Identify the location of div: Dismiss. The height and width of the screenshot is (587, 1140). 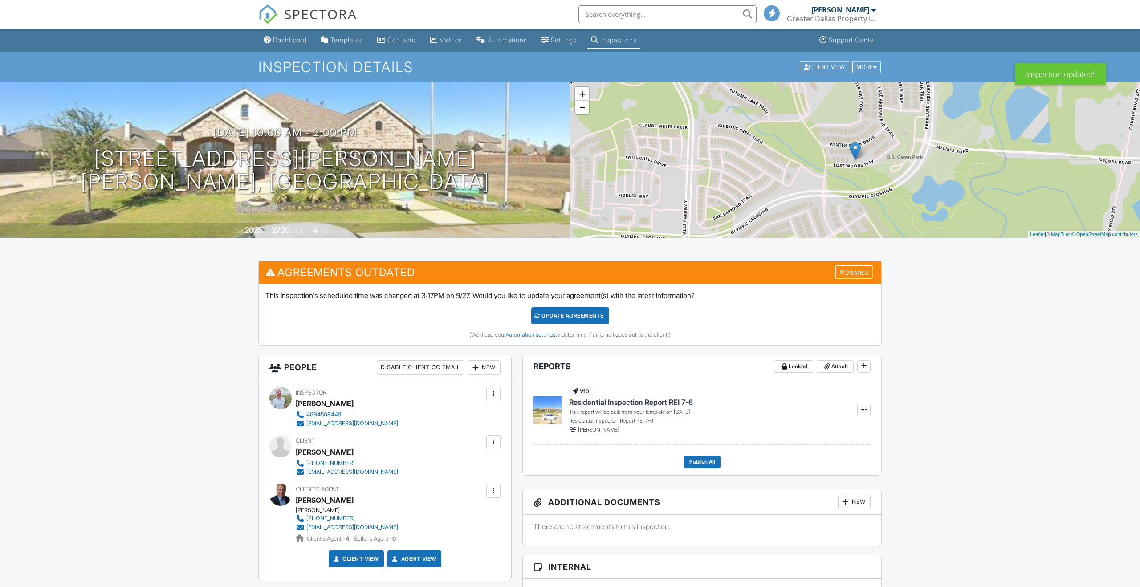
(854, 272).